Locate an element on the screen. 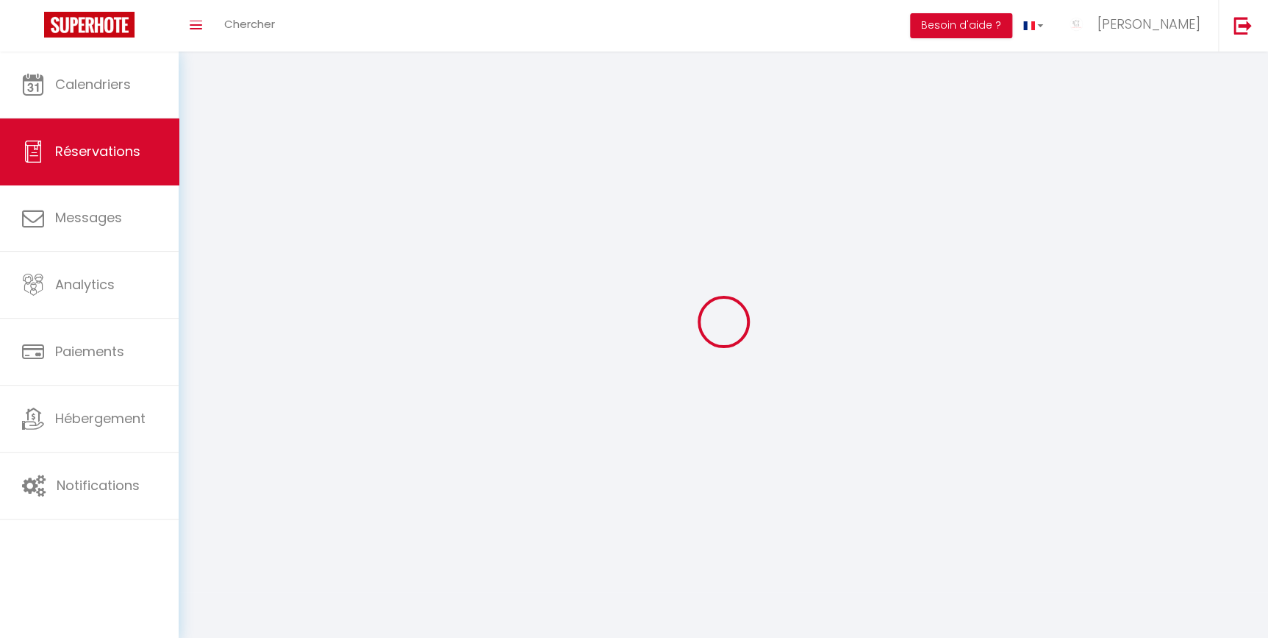 Image resolution: width=1268 pixels, height=638 pixels. span: Hébergement is located at coordinates (100, 418).